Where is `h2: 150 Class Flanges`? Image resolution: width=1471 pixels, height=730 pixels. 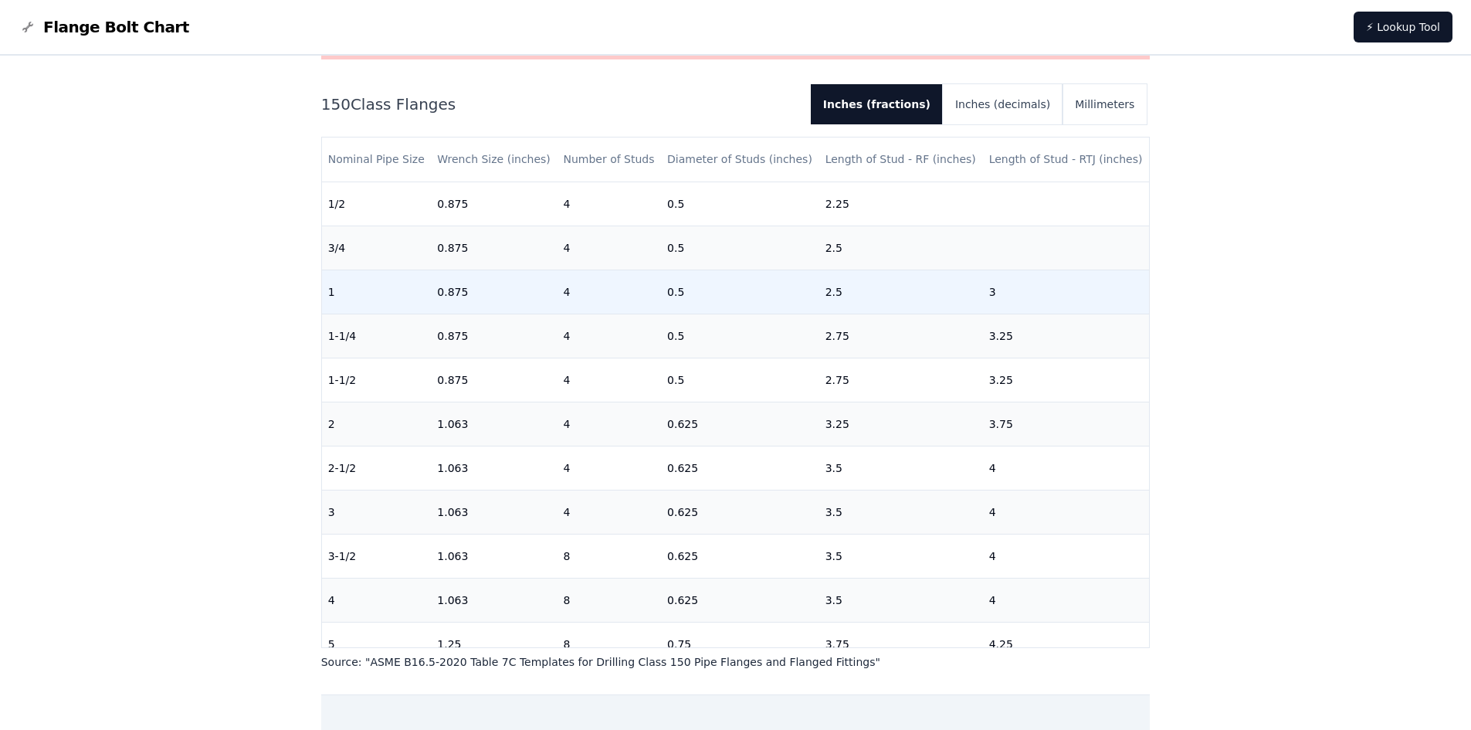
h2: 150 Class Flanges is located at coordinates (560, 104).